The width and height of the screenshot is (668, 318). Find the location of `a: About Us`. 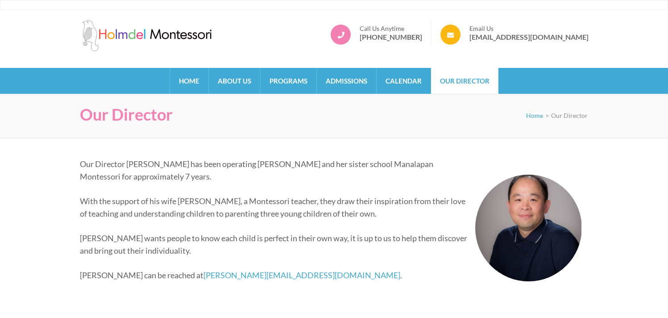

a: About Us is located at coordinates (234, 81).